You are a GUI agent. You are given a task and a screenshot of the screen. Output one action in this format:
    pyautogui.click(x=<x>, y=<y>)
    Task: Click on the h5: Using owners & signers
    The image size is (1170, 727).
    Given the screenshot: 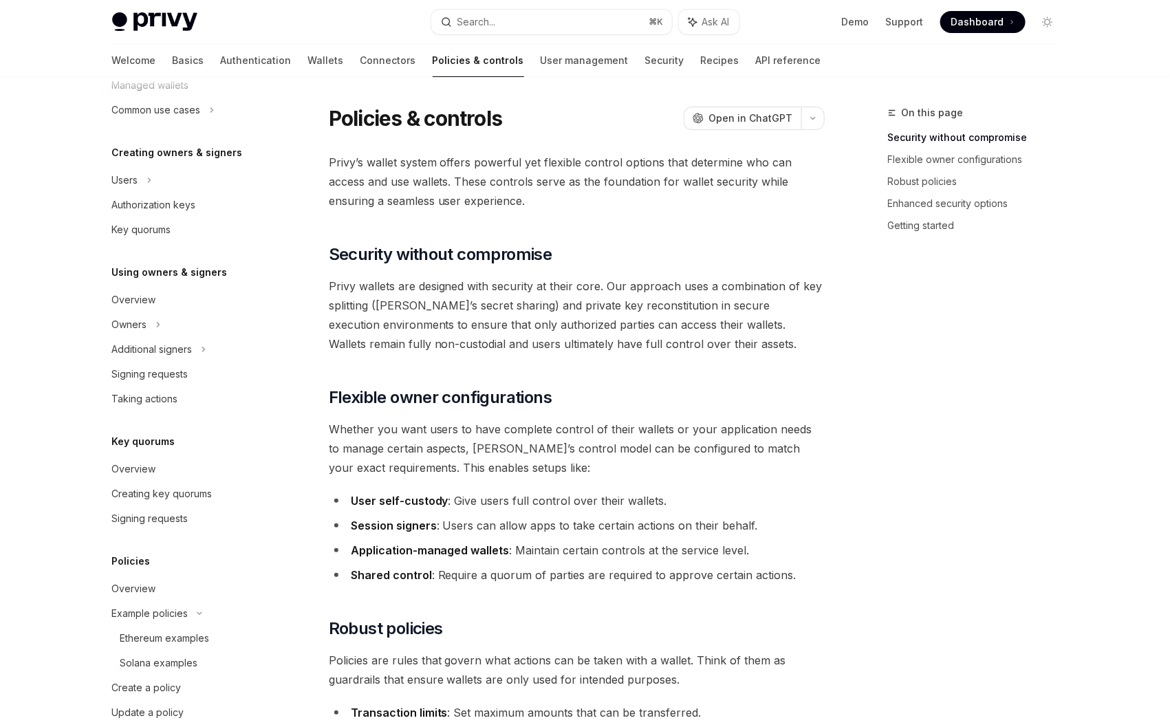 What is the action you would take?
    pyautogui.click(x=170, y=272)
    